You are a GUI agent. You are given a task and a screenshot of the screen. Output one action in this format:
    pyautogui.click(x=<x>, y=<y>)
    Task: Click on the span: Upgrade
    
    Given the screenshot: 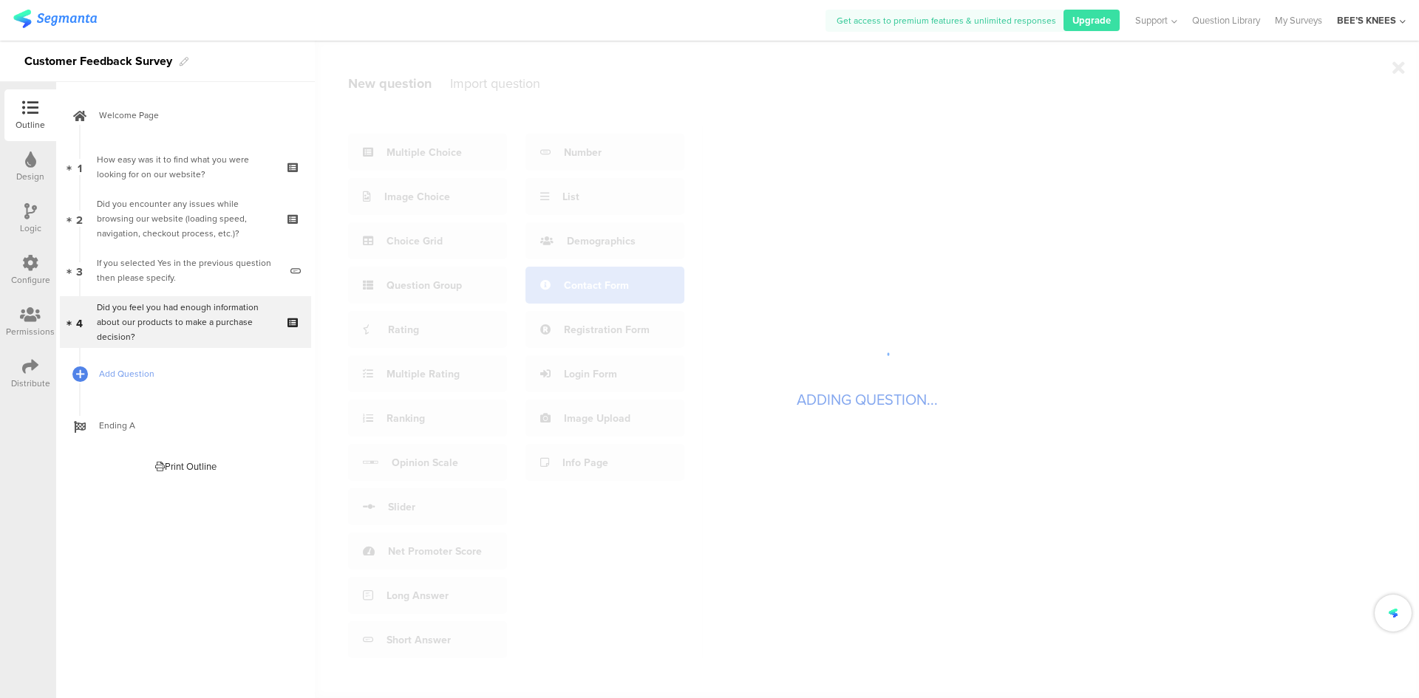 What is the action you would take?
    pyautogui.click(x=1091, y=20)
    